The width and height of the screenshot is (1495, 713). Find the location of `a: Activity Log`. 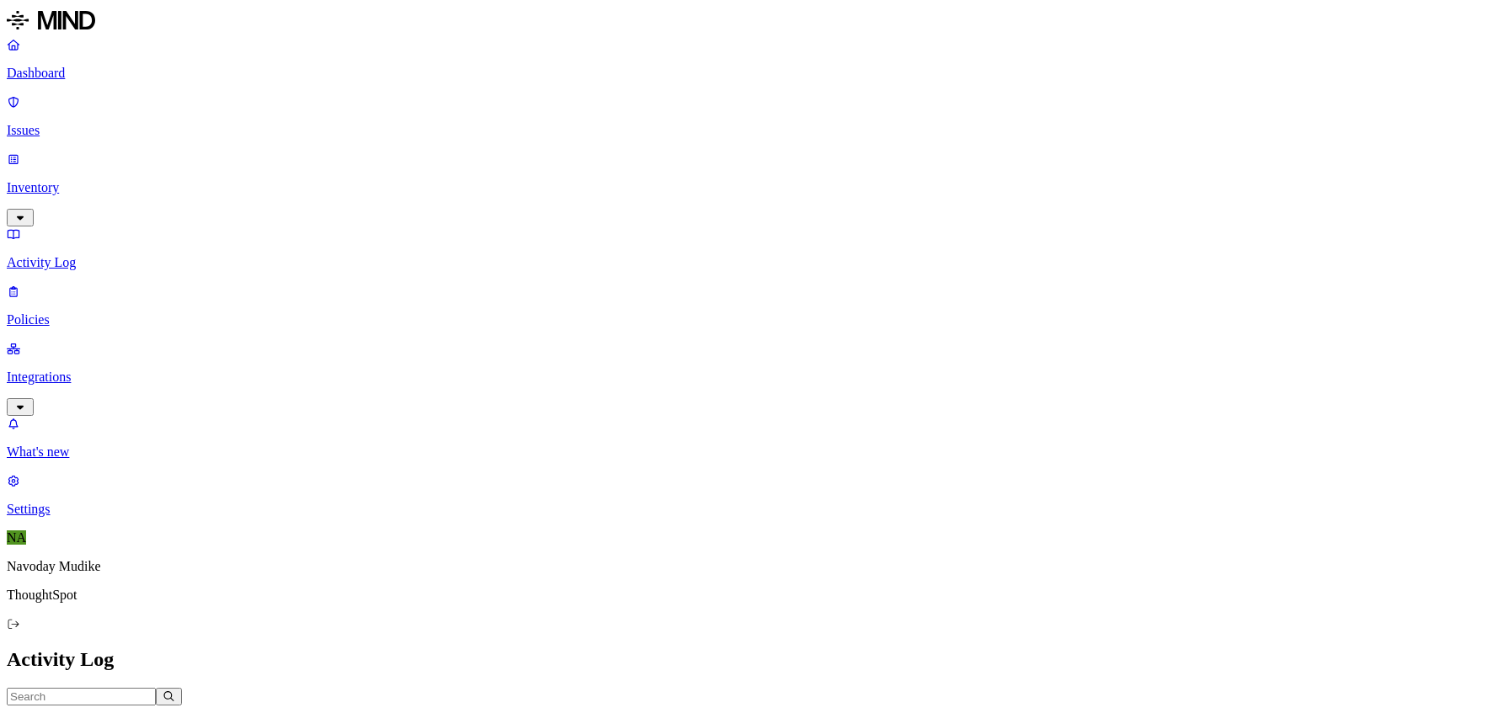

a: Activity Log is located at coordinates (747, 248).